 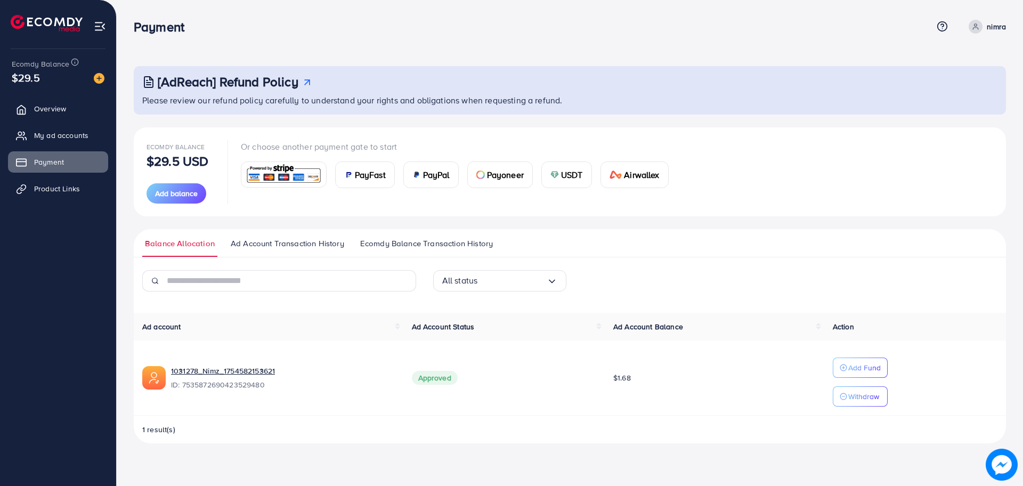 What do you see at coordinates (864, 397) in the screenshot?
I see `p: Withdraw` at bounding box center [864, 397].